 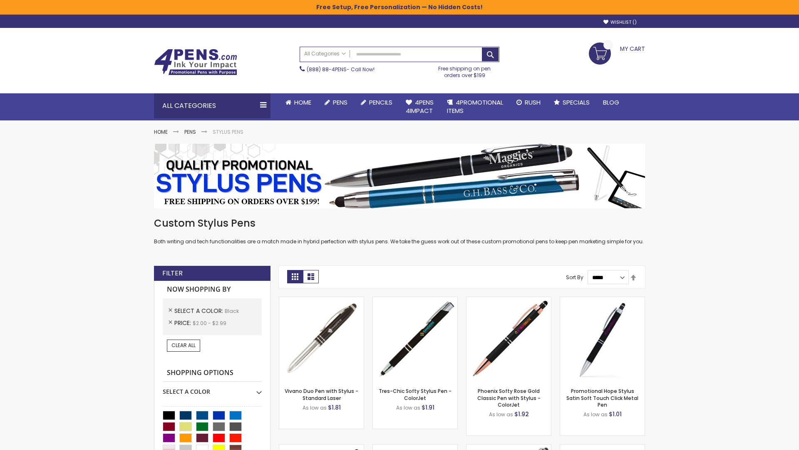 What do you see at coordinates (303, 102) in the screenshot?
I see `span: Home` at bounding box center [303, 102].